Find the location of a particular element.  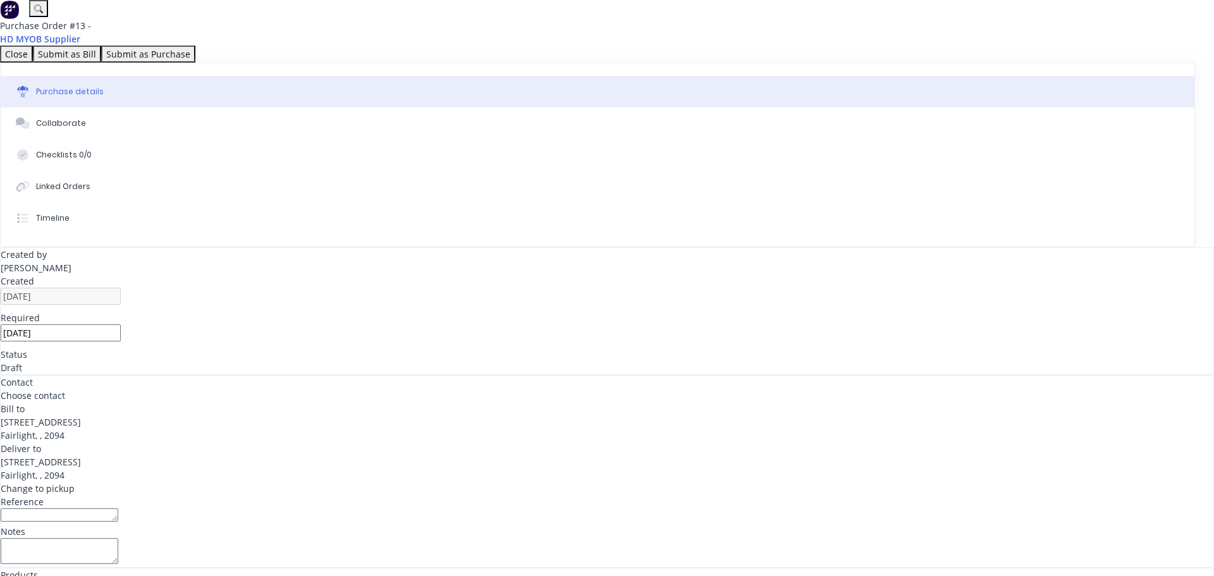

div: Created by is located at coordinates (607, 254).